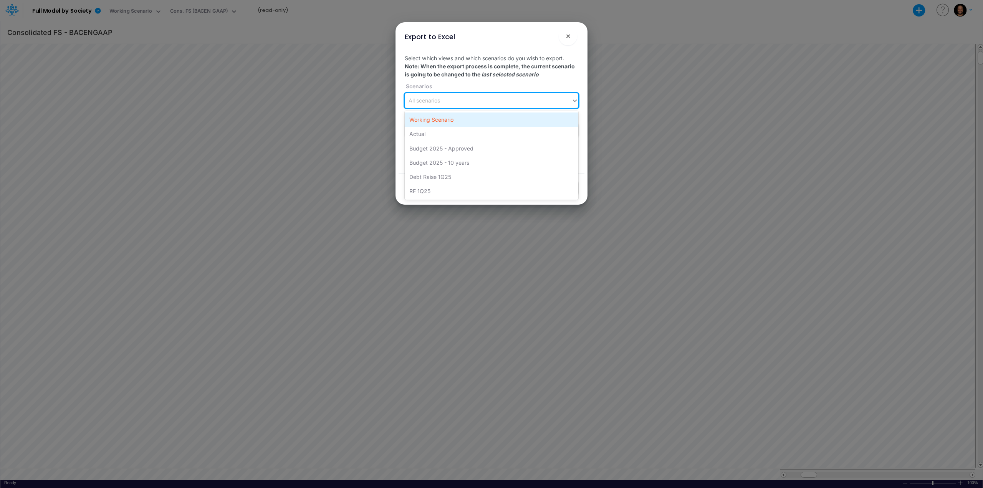 The height and width of the screenshot is (488, 983). I want to click on label: Scenarios, so click(419, 86).